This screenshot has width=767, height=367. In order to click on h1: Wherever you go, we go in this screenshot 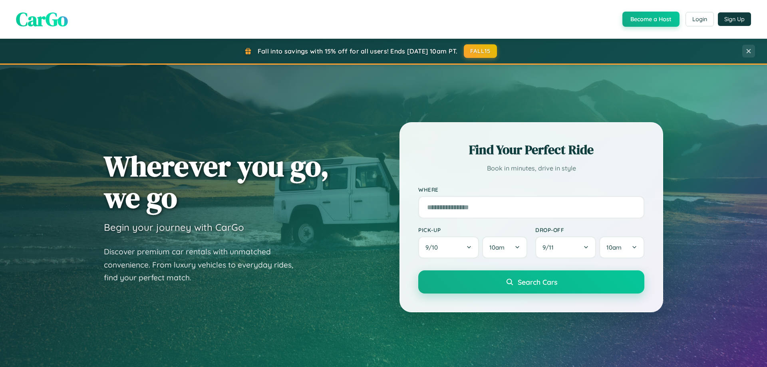, I will do `click(217, 182)`.